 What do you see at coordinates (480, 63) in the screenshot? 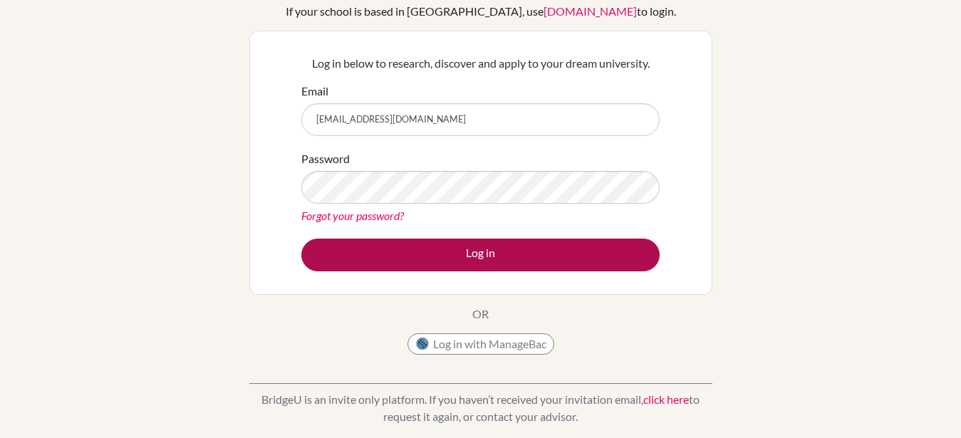
I see `p: Log in below to research, discover and apply to your dream university.` at bounding box center [480, 63].